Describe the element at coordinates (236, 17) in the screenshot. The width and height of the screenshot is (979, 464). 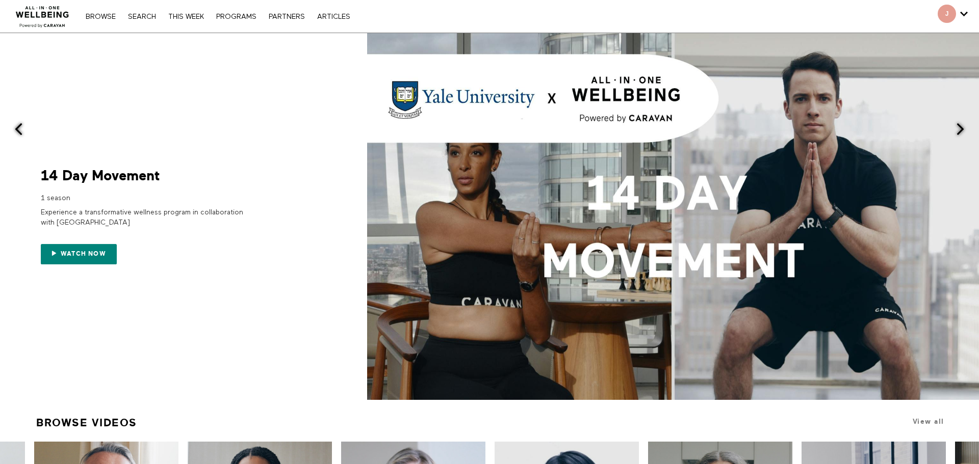
I see `a: PROGRAMS` at that location.